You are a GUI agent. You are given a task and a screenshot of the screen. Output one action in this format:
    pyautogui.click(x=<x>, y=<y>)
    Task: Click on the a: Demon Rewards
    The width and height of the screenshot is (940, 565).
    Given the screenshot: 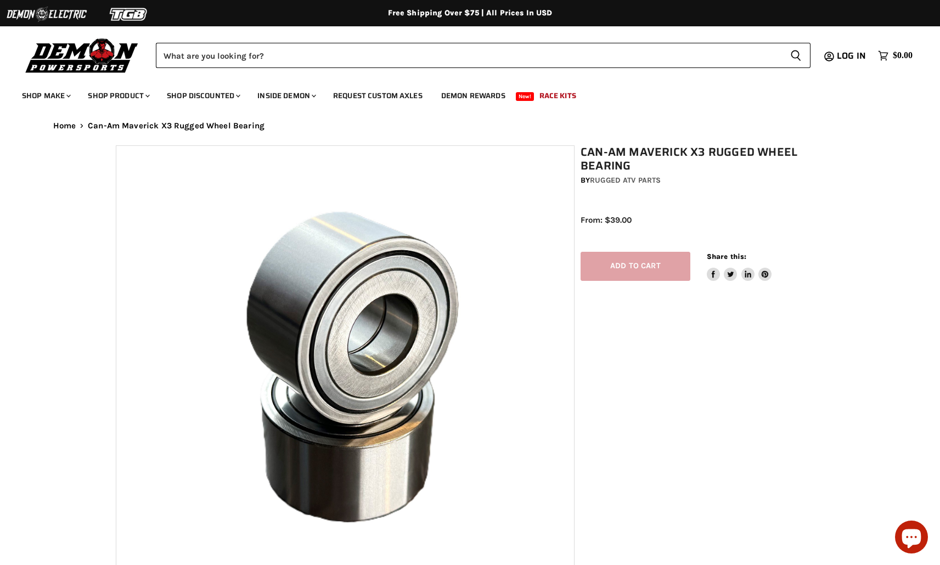 What is the action you would take?
    pyautogui.click(x=473, y=95)
    